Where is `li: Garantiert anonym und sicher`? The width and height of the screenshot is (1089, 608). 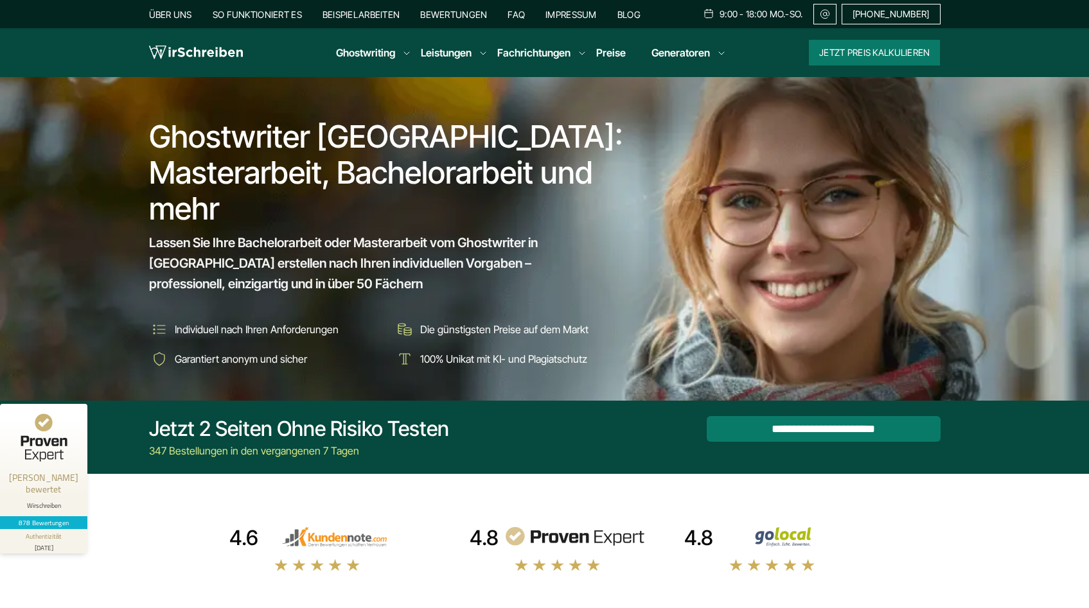
li: Garantiert anonym und sicher is located at coordinates (267, 359).